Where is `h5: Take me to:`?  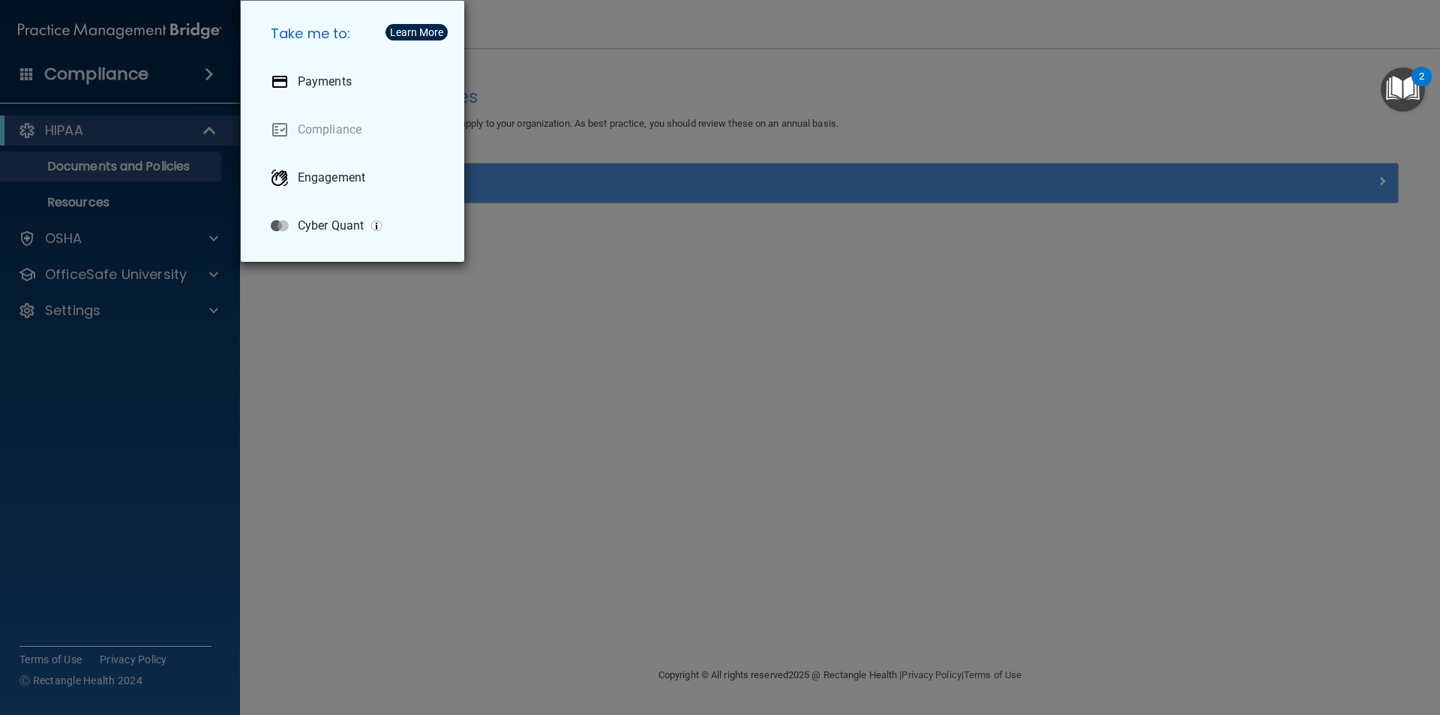 h5: Take me to: is located at coordinates (356, 34).